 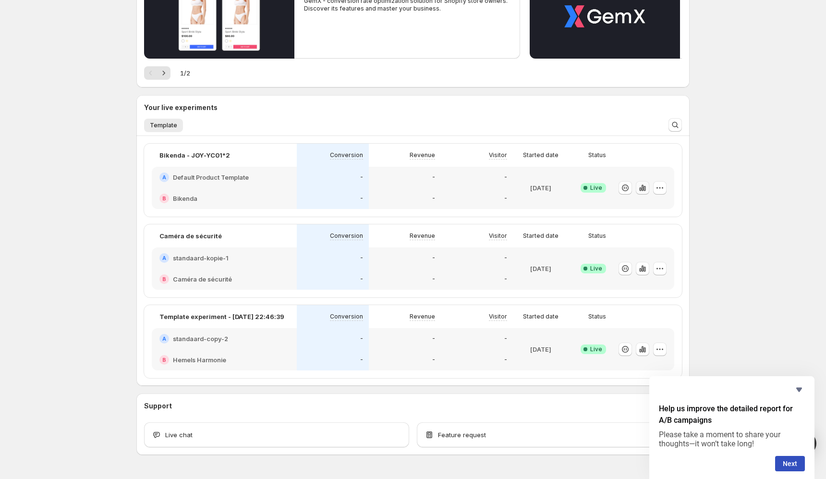 What do you see at coordinates (675, 125) in the screenshot?
I see `button: Search and filter results` at bounding box center [675, 125].